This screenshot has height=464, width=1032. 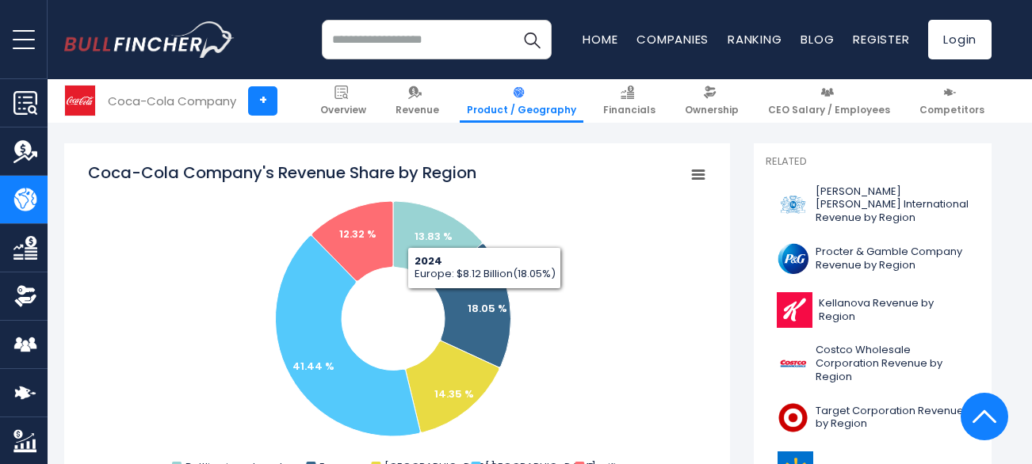 What do you see at coordinates (873, 418) in the screenshot?
I see `a: Target Corporation Revenue by Region` at bounding box center [873, 418].